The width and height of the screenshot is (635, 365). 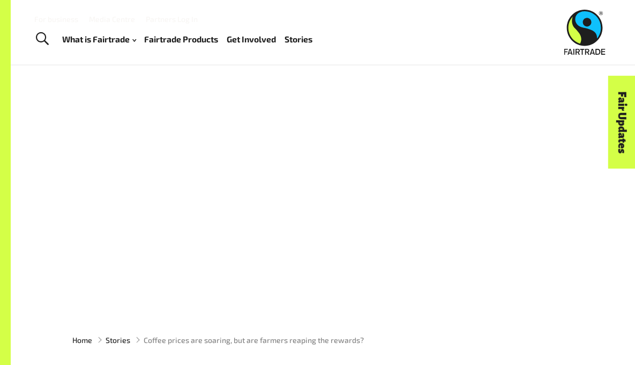 What do you see at coordinates (251, 39) in the screenshot?
I see `a: Get Involved` at bounding box center [251, 39].